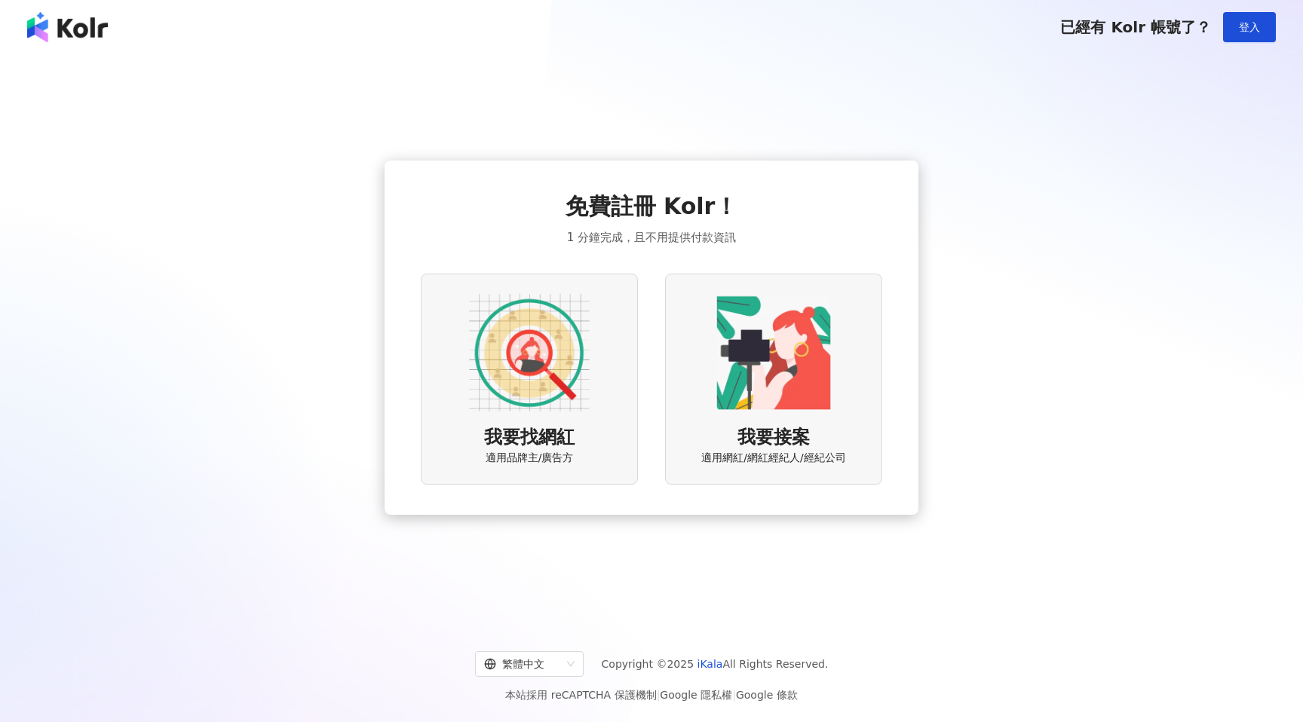 The width and height of the screenshot is (1303, 722). What do you see at coordinates (1249, 27) in the screenshot?
I see `button: 登入` at bounding box center [1249, 27].